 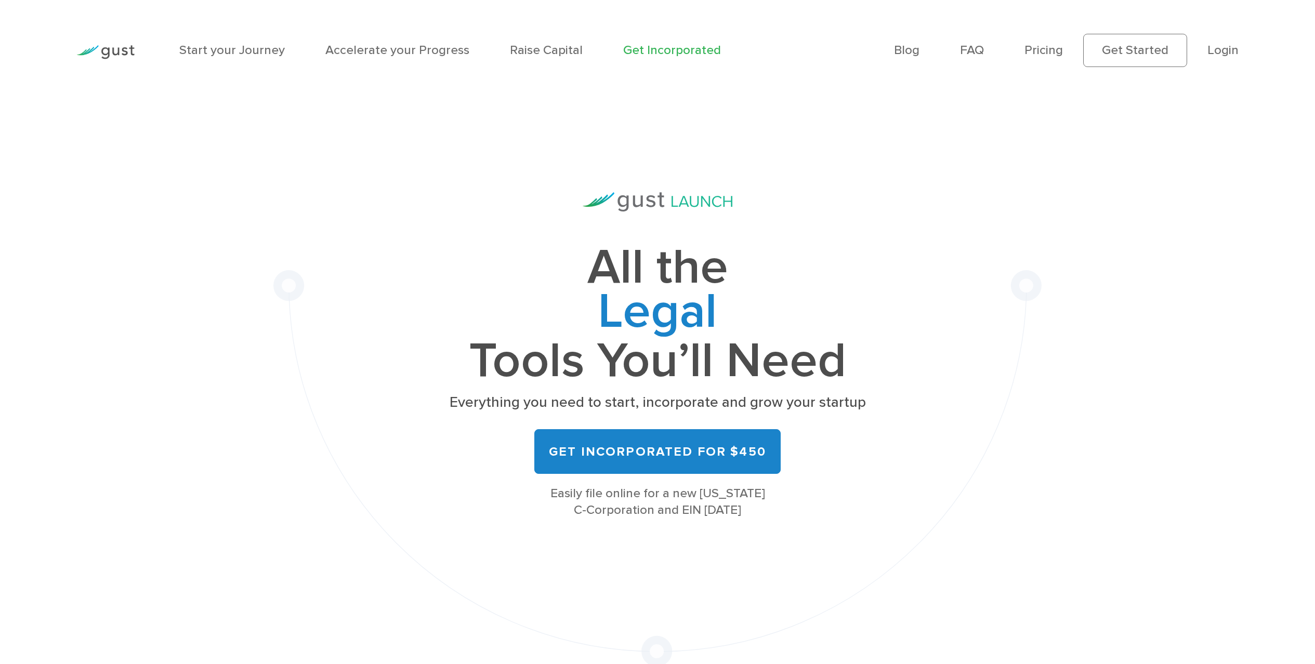 What do you see at coordinates (105, 52) in the screenshot?
I see `img: Gust Logo` at bounding box center [105, 52].